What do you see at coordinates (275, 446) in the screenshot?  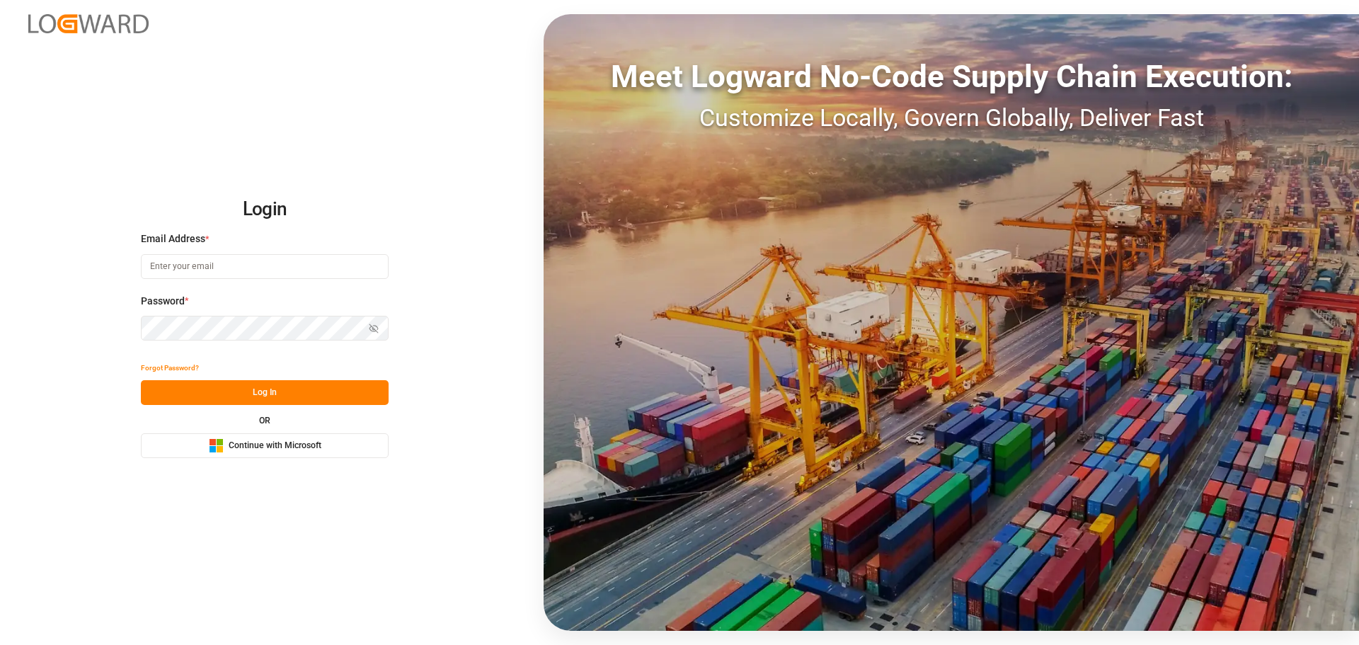 I see `span: Continue with Microsoft` at bounding box center [275, 446].